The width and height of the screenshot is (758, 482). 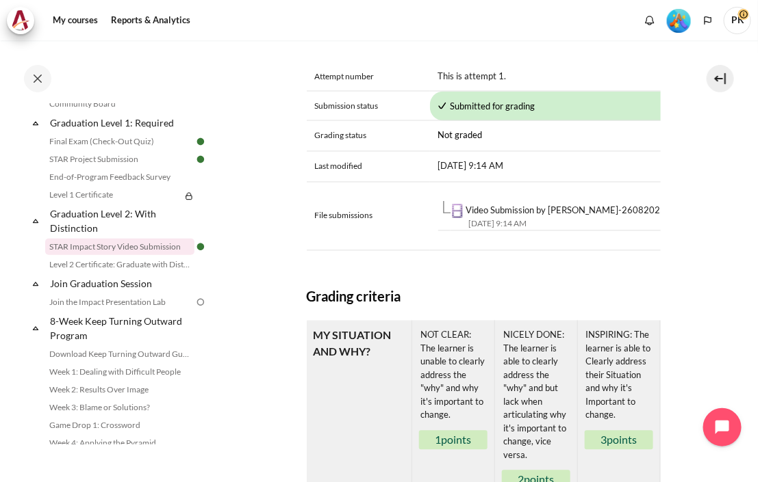 I want to click on a: Game Drop 1: Crossword, so click(x=120, y=426).